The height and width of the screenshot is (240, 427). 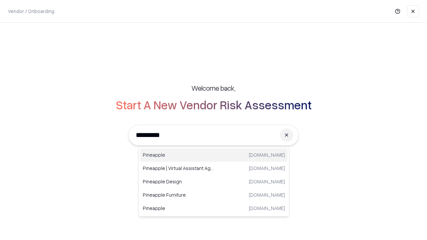 What do you see at coordinates (214, 182) in the screenshot?
I see `div: Suggestions` at bounding box center [214, 182].